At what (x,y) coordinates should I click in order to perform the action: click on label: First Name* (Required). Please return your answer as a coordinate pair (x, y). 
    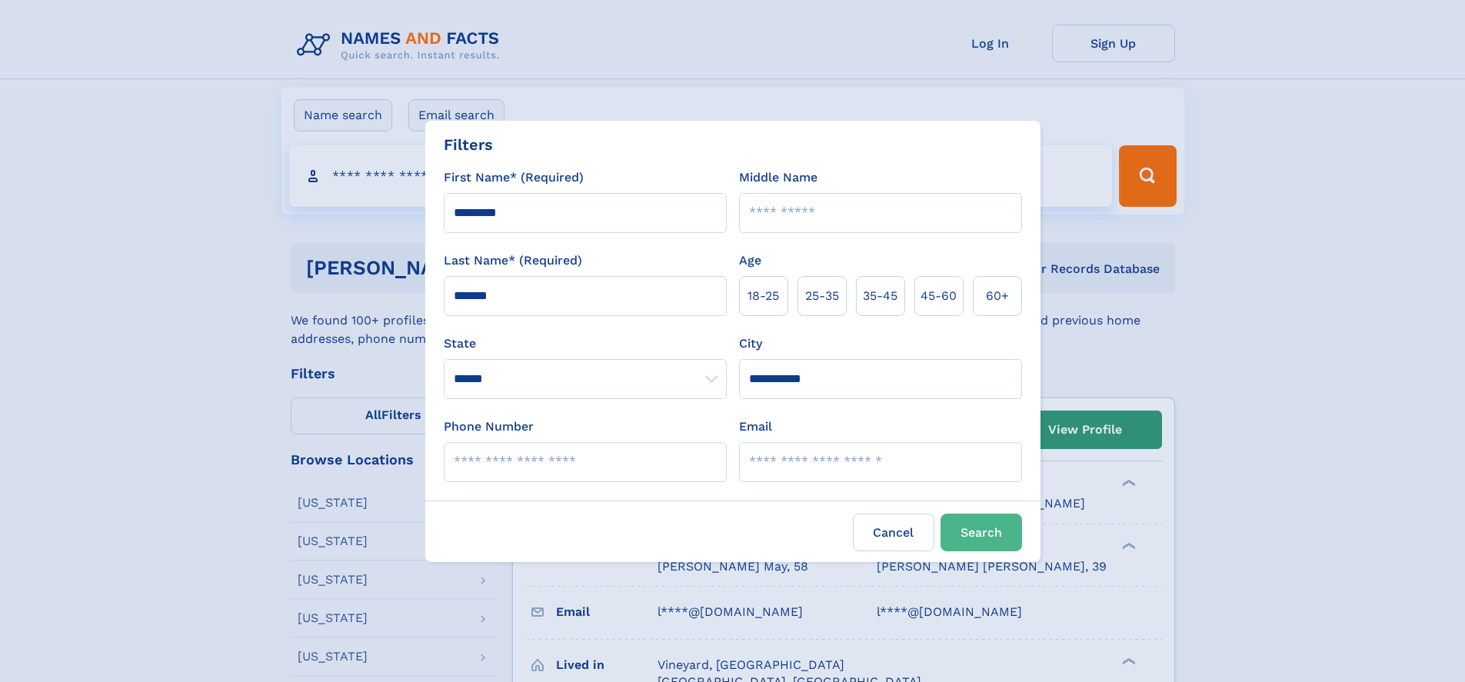
    Looking at the image, I should click on (514, 178).